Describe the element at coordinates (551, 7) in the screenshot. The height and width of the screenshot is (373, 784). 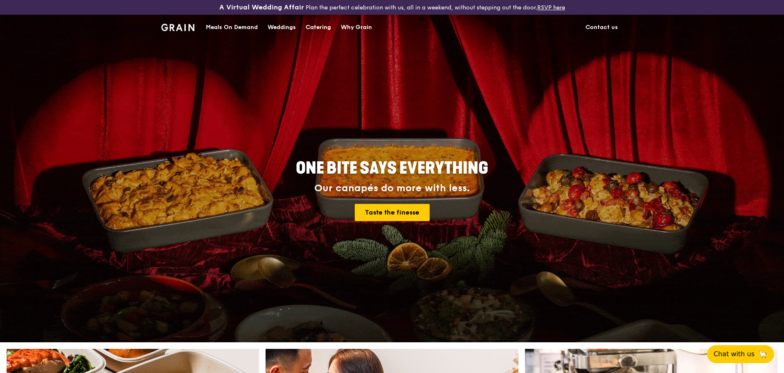
I see `a: RSVP here` at that location.